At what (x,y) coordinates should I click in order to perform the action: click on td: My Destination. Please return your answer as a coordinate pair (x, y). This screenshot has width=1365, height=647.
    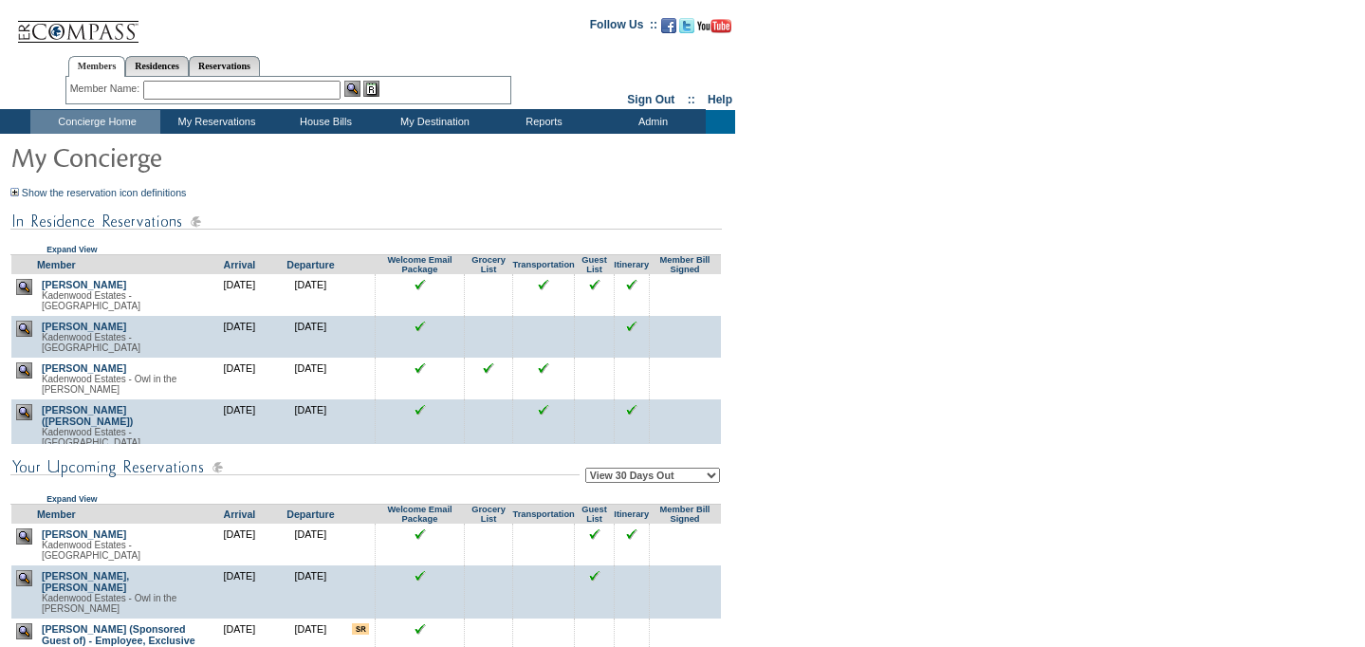
    Looking at the image, I should click on (433, 121).